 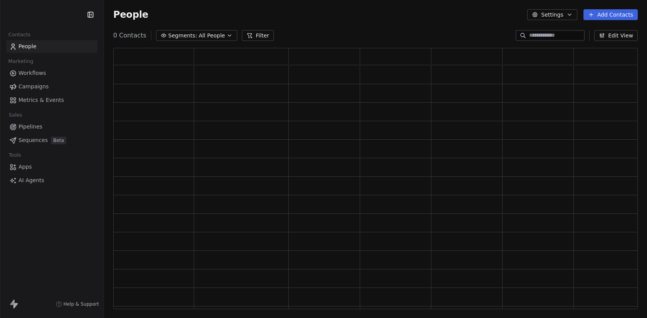 What do you see at coordinates (15, 115) in the screenshot?
I see `span: Sales` at bounding box center [15, 115].